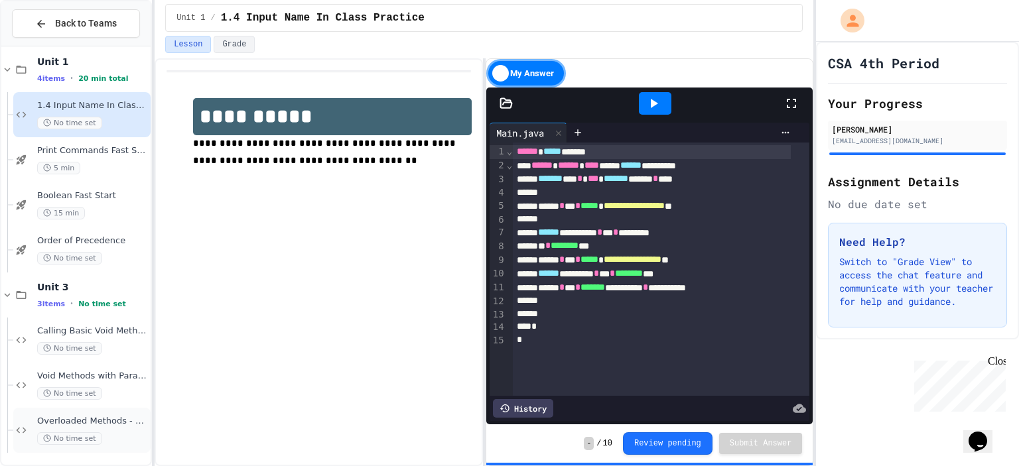  What do you see at coordinates (918, 182) in the screenshot?
I see `h2: Assignment Details` at bounding box center [918, 182].